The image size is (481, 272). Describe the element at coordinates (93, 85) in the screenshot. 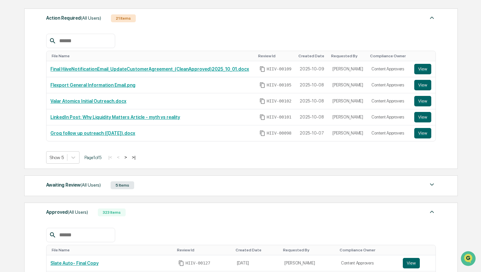

I see `a: Flexport General Information Email.png` at that location.